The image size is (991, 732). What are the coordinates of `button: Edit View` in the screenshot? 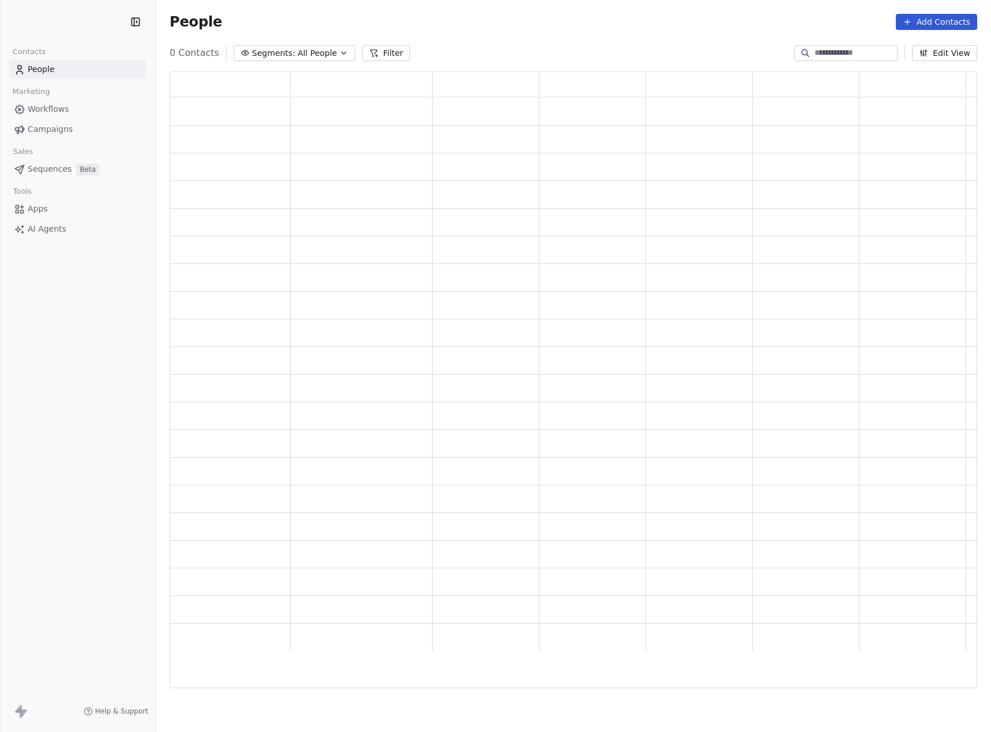 It's located at (944, 53).